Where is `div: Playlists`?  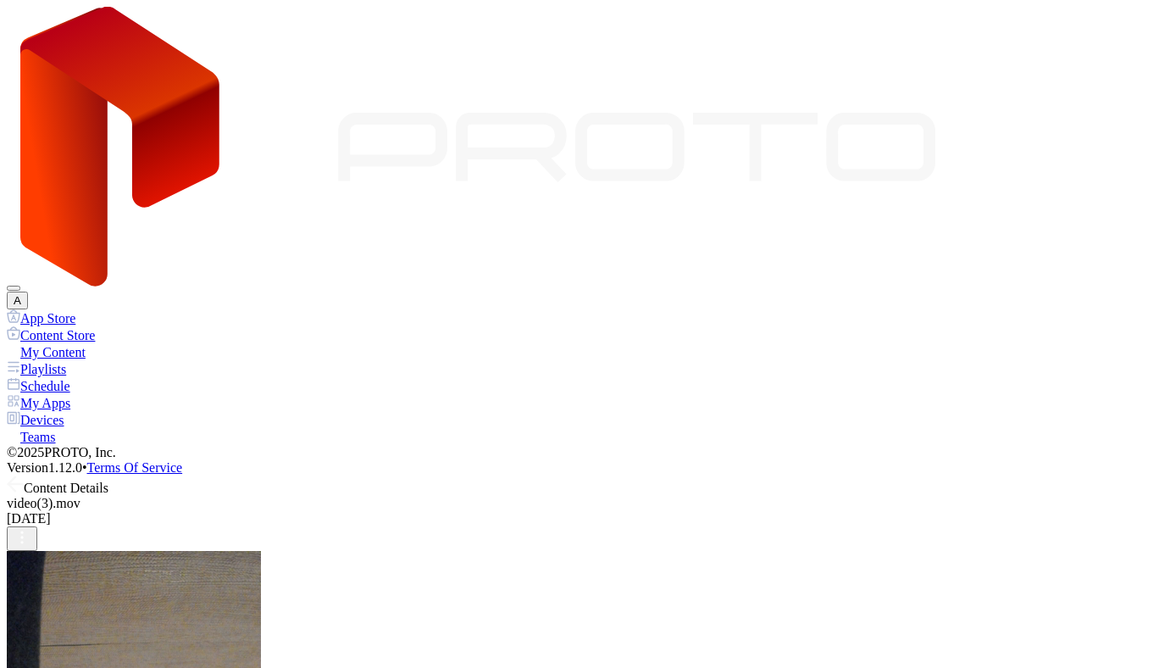
div: Playlists is located at coordinates (585, 369).